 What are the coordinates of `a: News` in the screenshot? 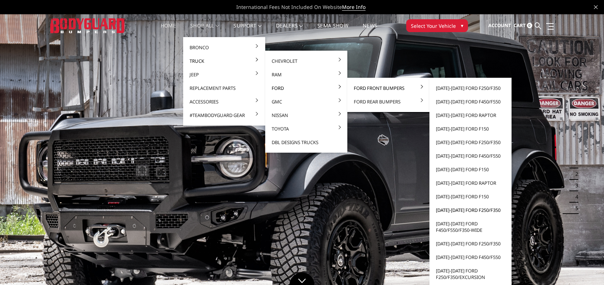 It's located at (370, 30).